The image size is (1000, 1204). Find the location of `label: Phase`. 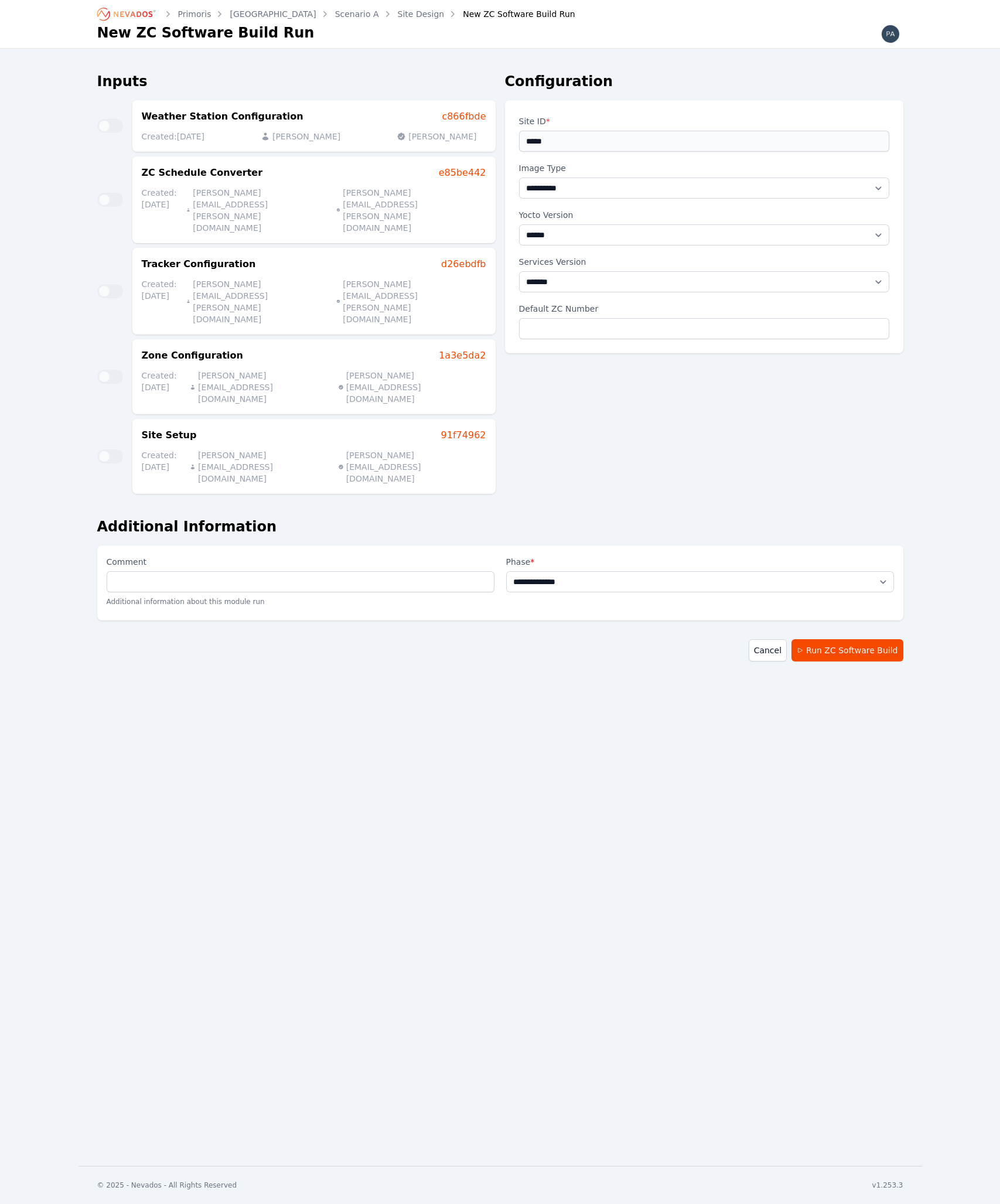

label: Phase is located at coordinates (700, 562).